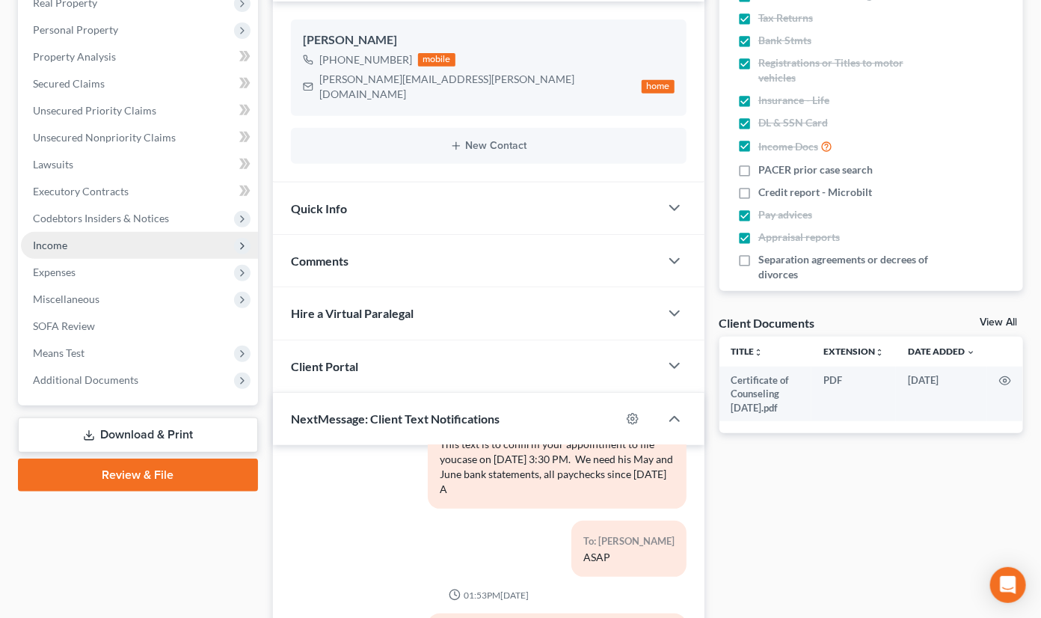  I want to click on a: Executory Contracts, so click(139, 191).